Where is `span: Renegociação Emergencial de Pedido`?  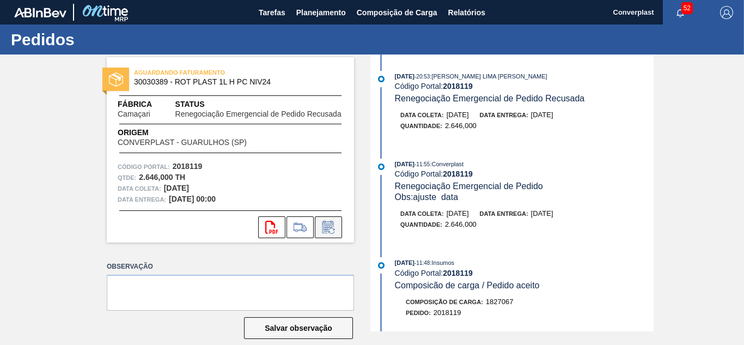
span: Renegociação Emergencial de Pedido is located at coordinates (469, 186).